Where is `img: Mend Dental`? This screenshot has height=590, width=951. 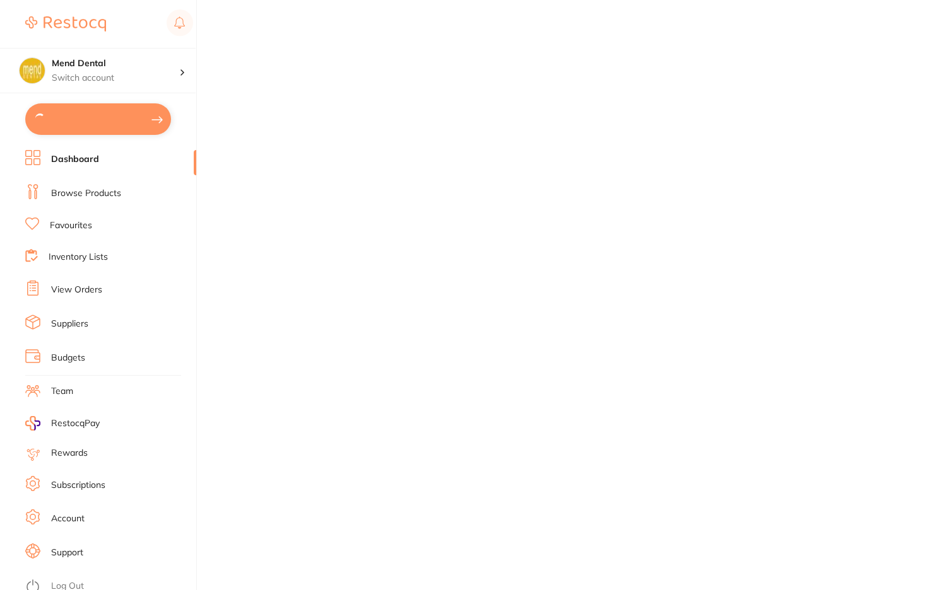
img: Mend Dental is located at coordinates (32, 71).